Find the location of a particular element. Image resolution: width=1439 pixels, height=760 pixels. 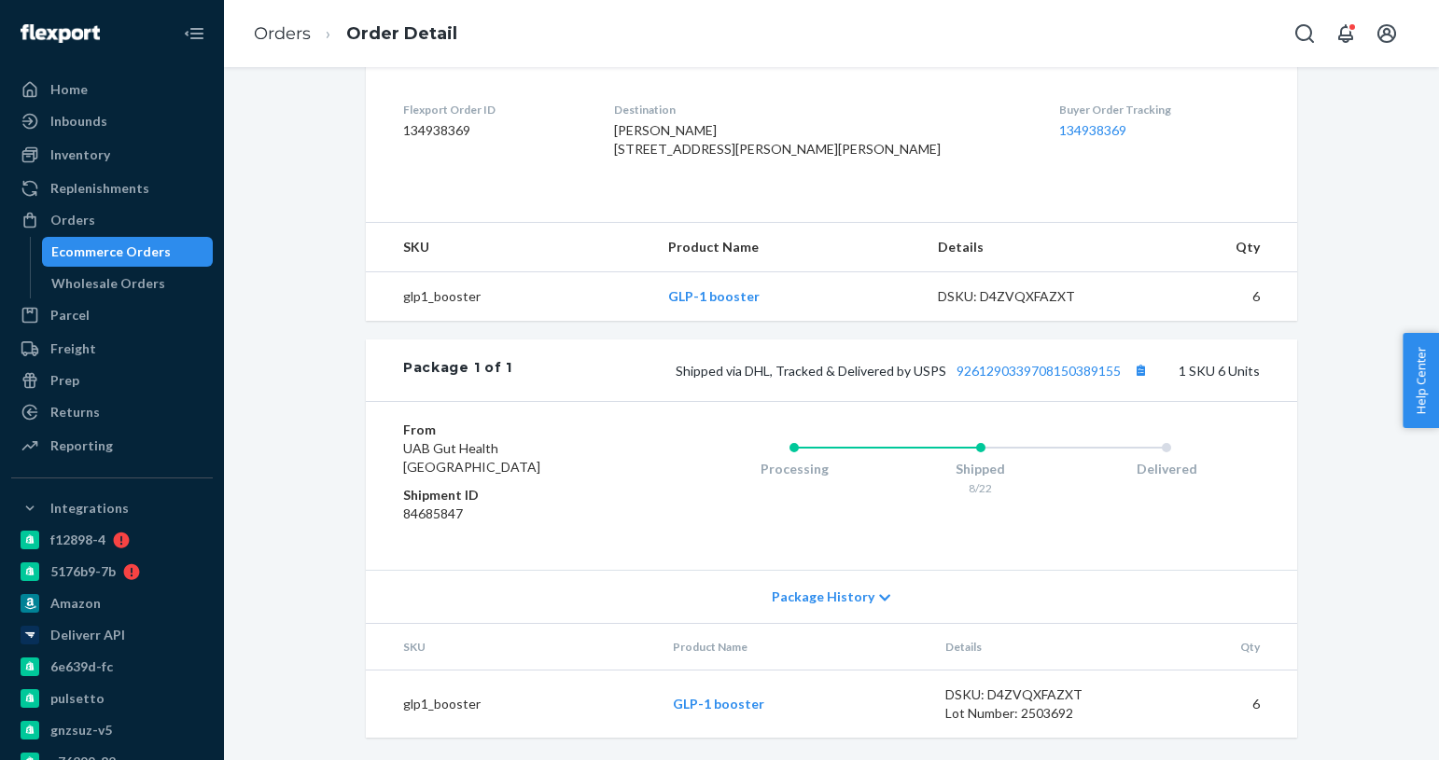

button: Close Navigation is located at coordinates (194, 34).